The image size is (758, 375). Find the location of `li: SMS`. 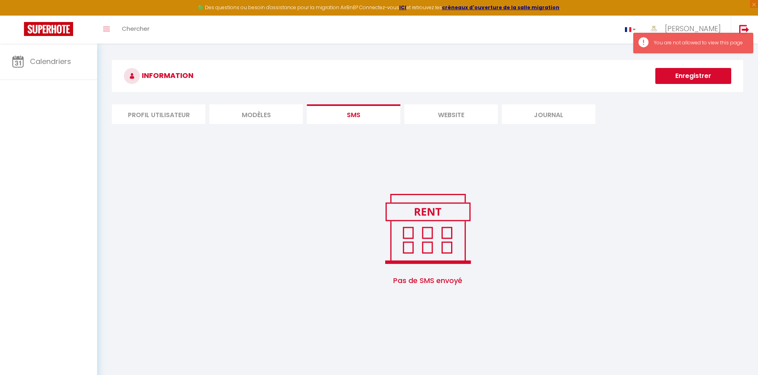

li: SMS is located at coordinates (354, 114).